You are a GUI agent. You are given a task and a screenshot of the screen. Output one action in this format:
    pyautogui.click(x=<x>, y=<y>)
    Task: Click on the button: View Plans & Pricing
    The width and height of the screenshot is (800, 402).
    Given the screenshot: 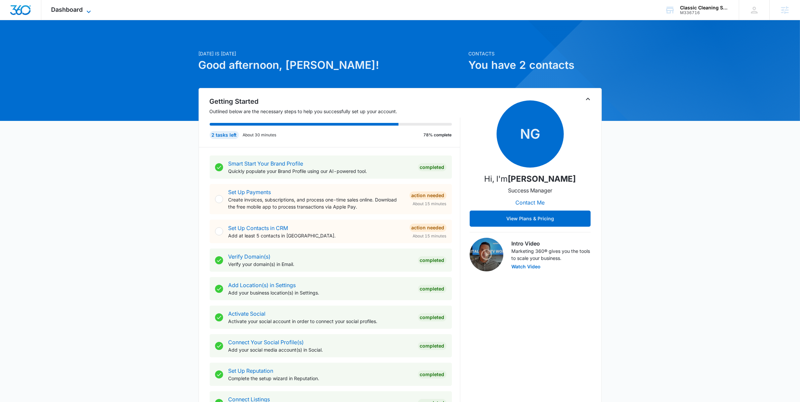 What is the action you would take?
    pyautogui.click(x=530, y=219)
    